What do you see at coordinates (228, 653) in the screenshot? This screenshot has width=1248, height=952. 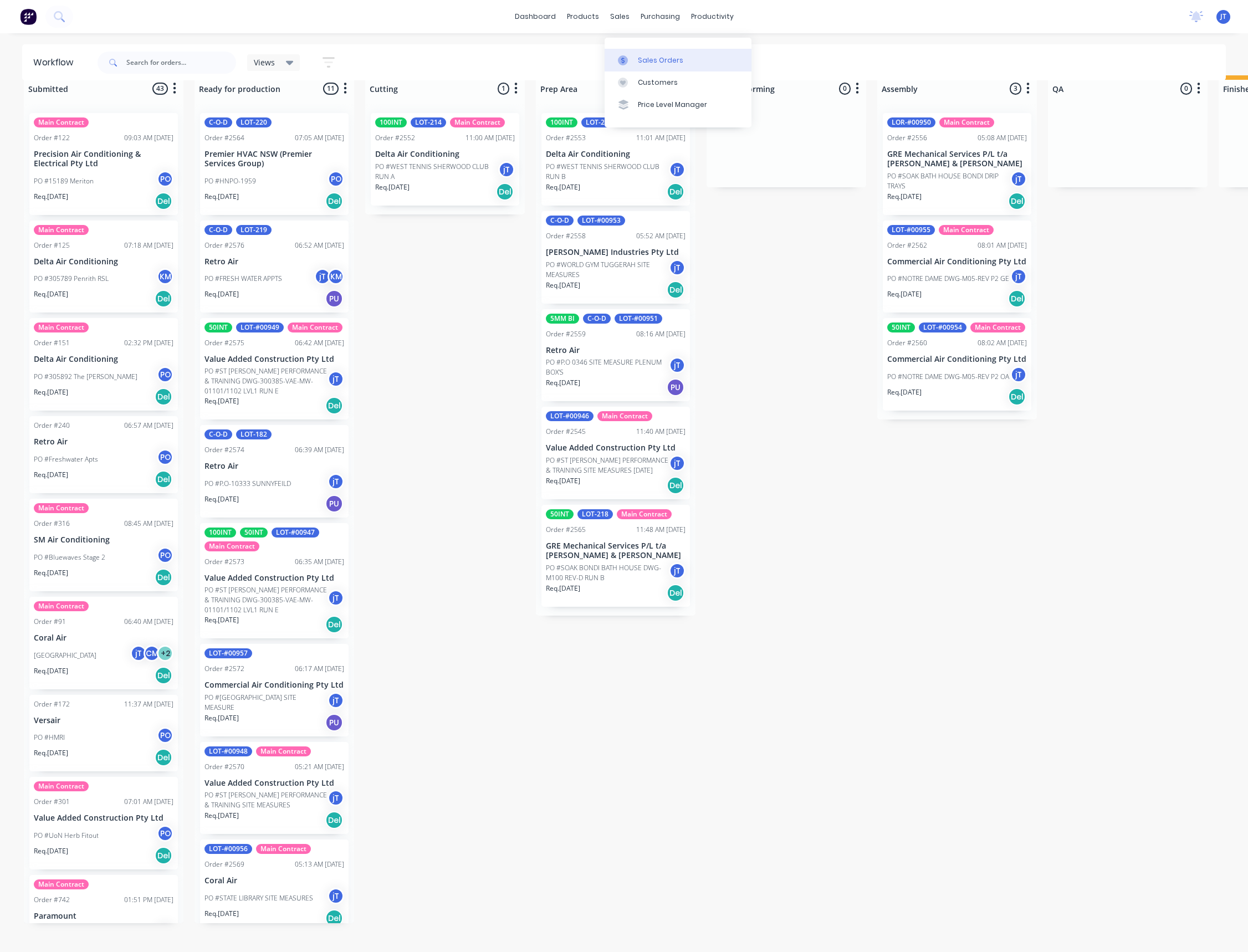 I see `div: LOT-#00957` at bounding box center [228, 653].